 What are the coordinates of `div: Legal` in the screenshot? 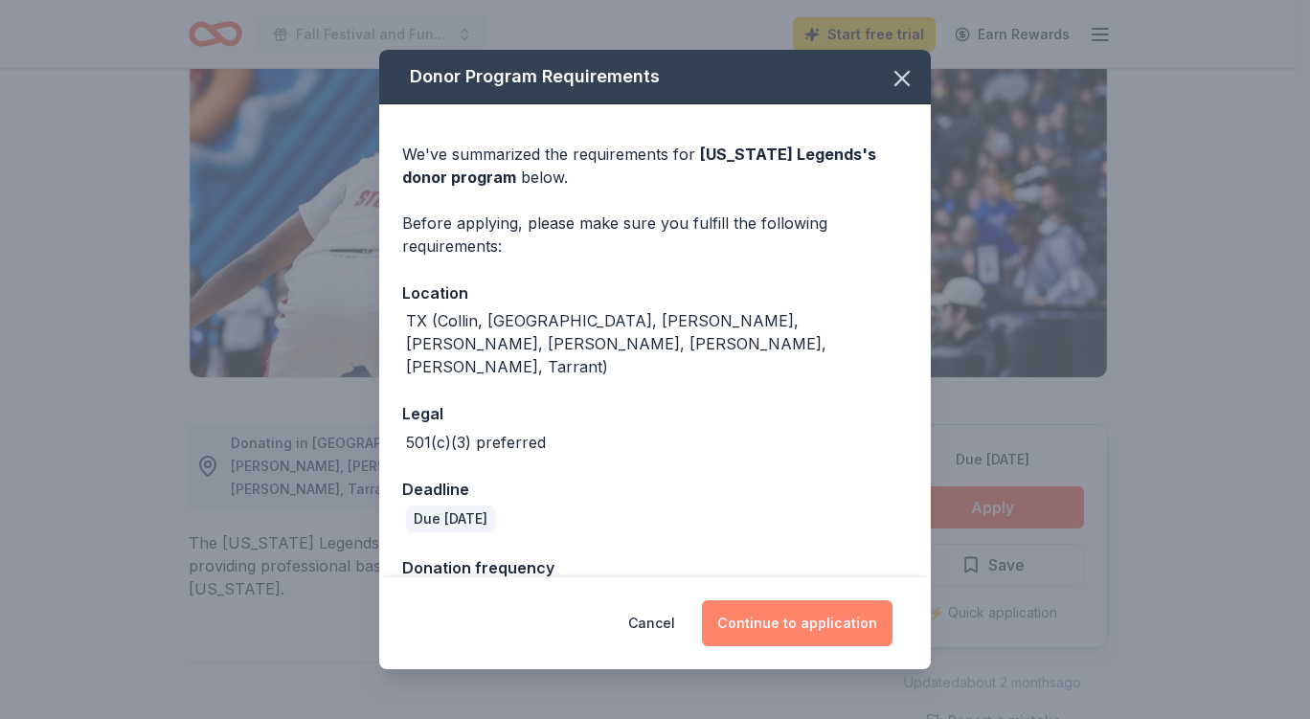 It's located at (655, 414).